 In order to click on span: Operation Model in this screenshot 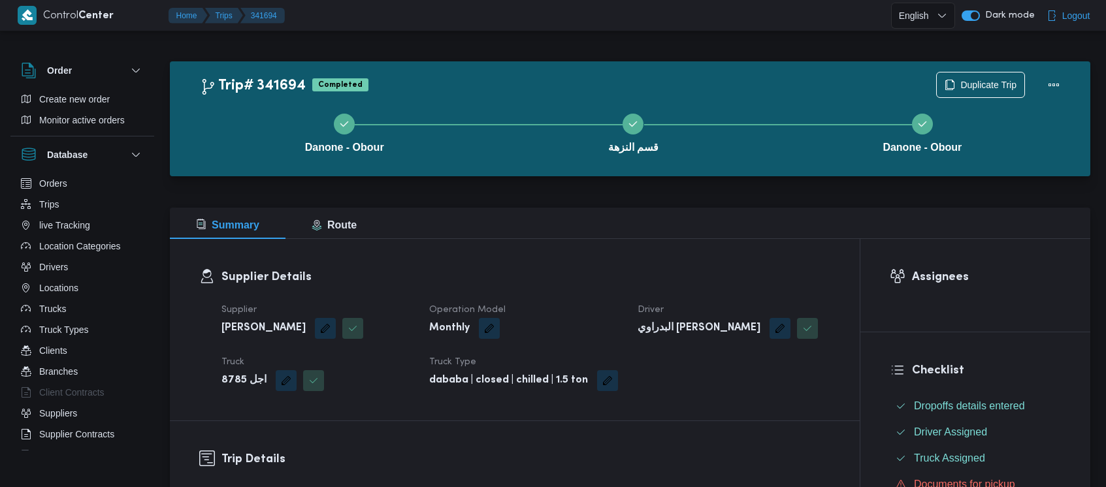, I will do `click(467, 310)`.